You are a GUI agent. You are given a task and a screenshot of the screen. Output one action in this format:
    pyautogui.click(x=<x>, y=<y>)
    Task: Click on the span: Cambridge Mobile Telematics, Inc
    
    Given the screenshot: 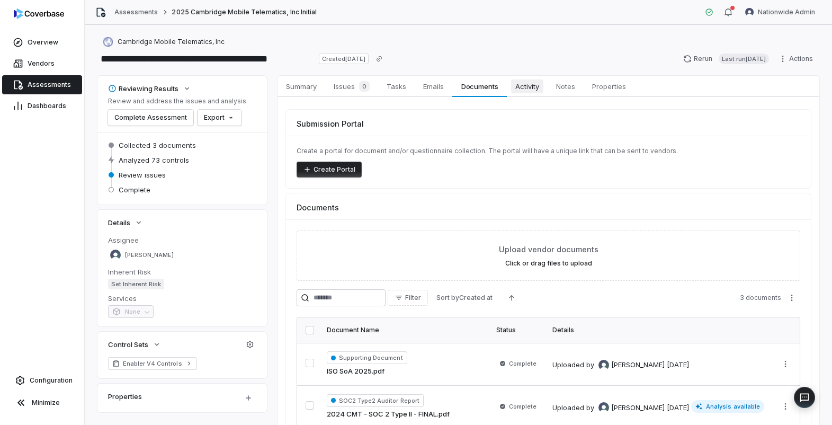 What is the action you would take?
    pyautogui.click(x=171, y=42)
    